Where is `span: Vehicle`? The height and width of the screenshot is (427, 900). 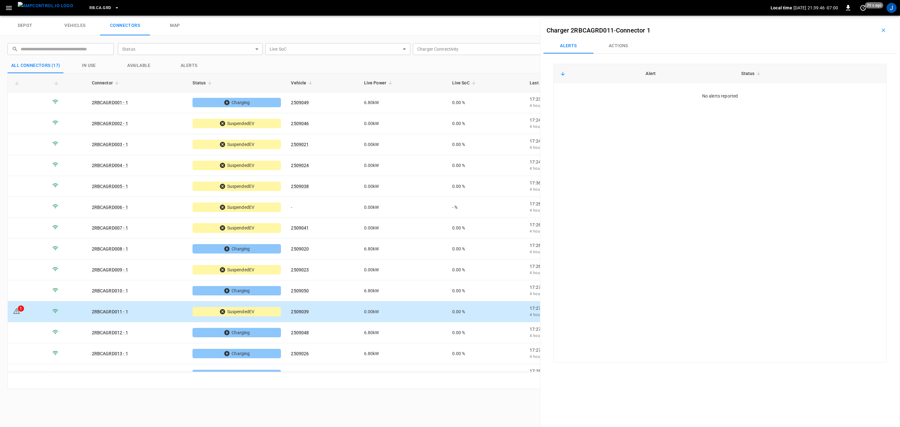 span: Vehicle is located at coordinates (302, 83).